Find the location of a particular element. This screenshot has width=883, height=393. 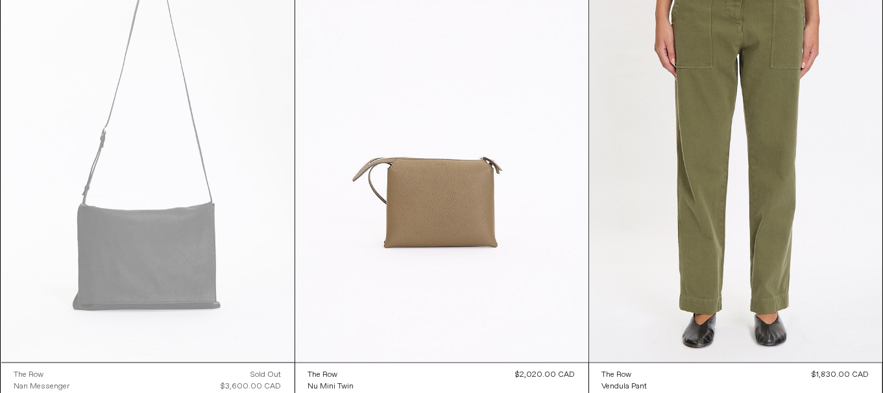

div: Sold out is located at coordinates (266, 376).